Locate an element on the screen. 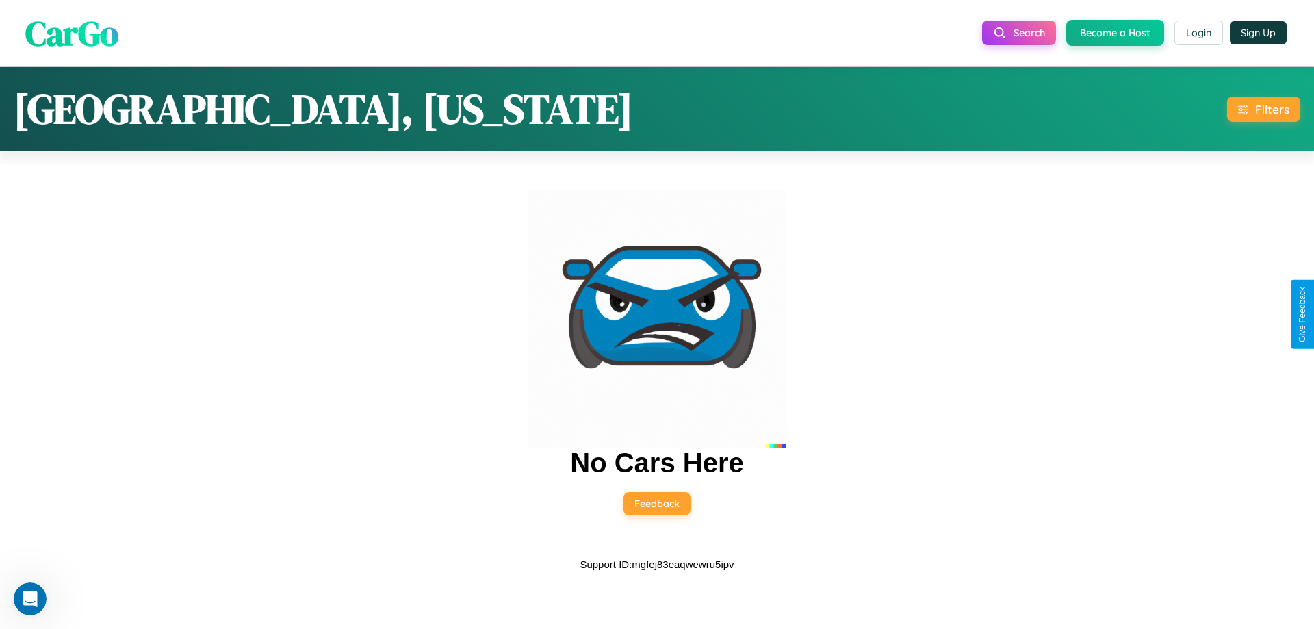 This screenshot has height=629, width=1314. div: Give Feedback is located at coordinates (1302, 314).